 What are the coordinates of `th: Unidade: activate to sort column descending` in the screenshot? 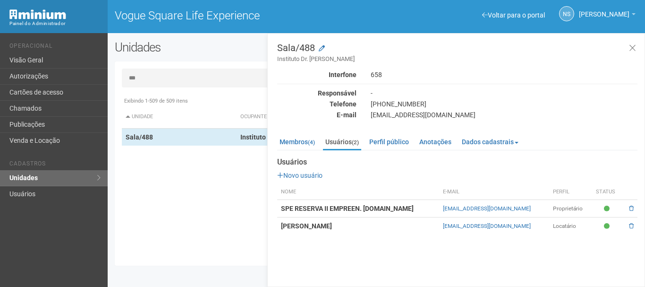 It's located at (179, 117).